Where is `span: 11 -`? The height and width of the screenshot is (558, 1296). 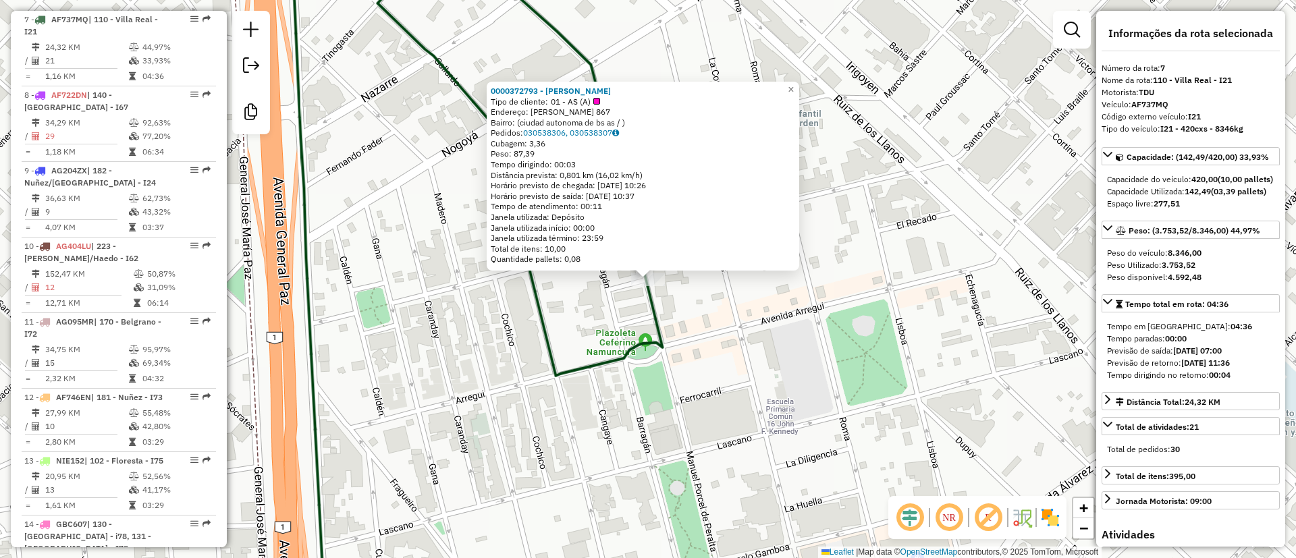 span: 11 - is located at coordinates (92, 327).